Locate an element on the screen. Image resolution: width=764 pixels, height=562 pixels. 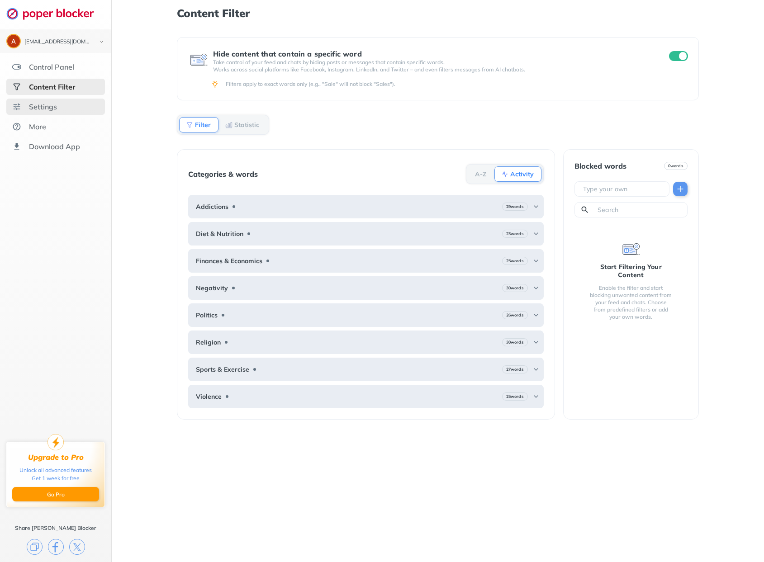
img: upgrade-to-pro.svg is located at coordinates (56, 443).